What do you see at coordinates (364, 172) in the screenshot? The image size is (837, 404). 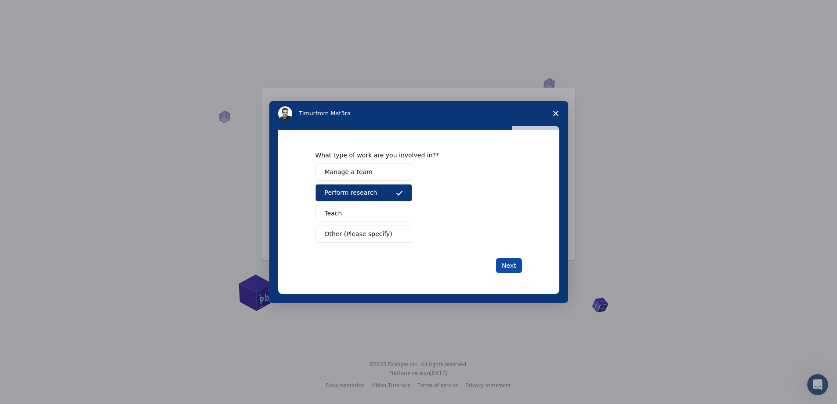 I see `button: Manage a team` at bounding box center [364, 172].